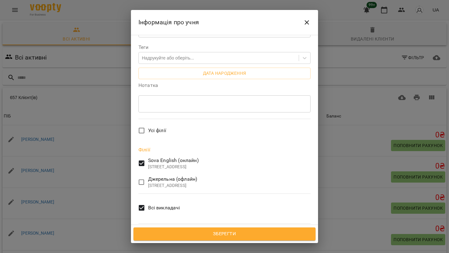 The width and height of the screenshot is (449, 253). Describe the element at coordinates (224, 73) in the screenshot. I see `span: Дата народження` at that location.